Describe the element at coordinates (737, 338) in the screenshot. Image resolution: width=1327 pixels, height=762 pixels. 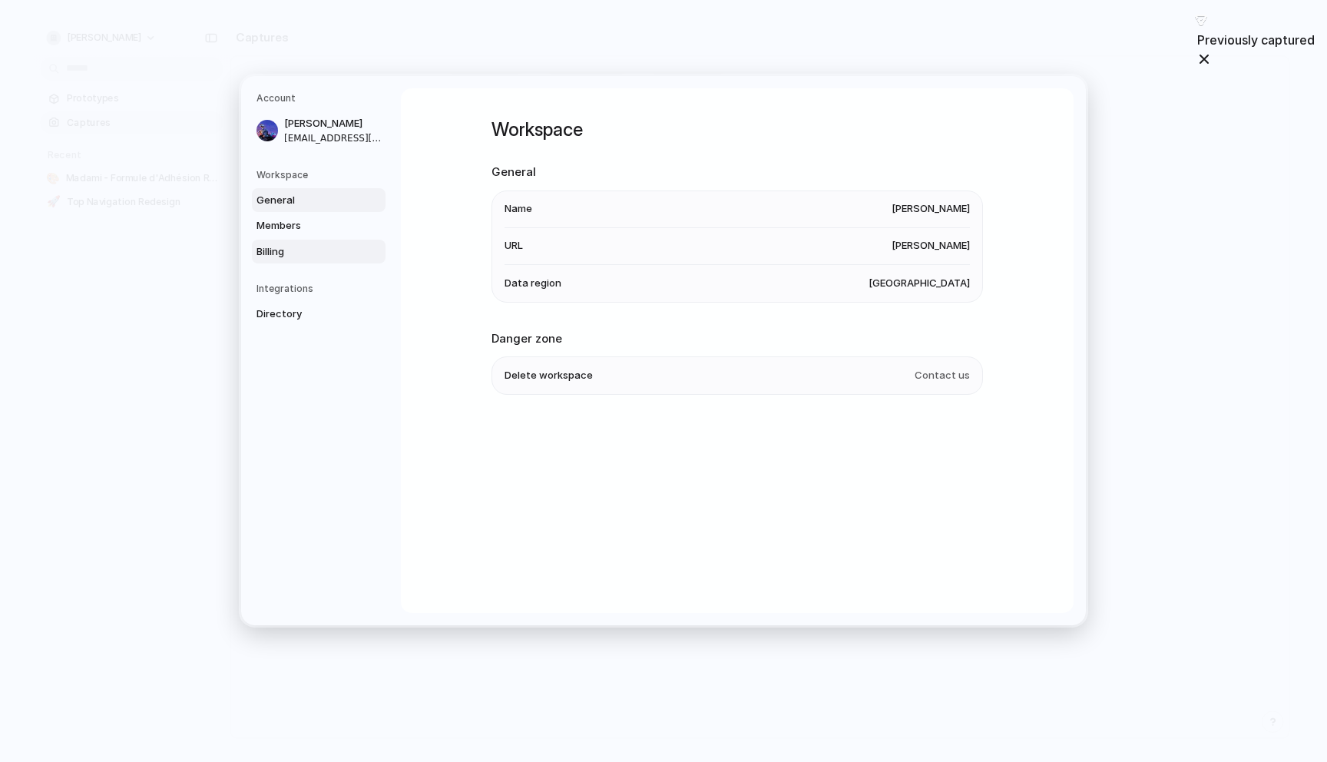
I see `h2: Danger zone` at that location.